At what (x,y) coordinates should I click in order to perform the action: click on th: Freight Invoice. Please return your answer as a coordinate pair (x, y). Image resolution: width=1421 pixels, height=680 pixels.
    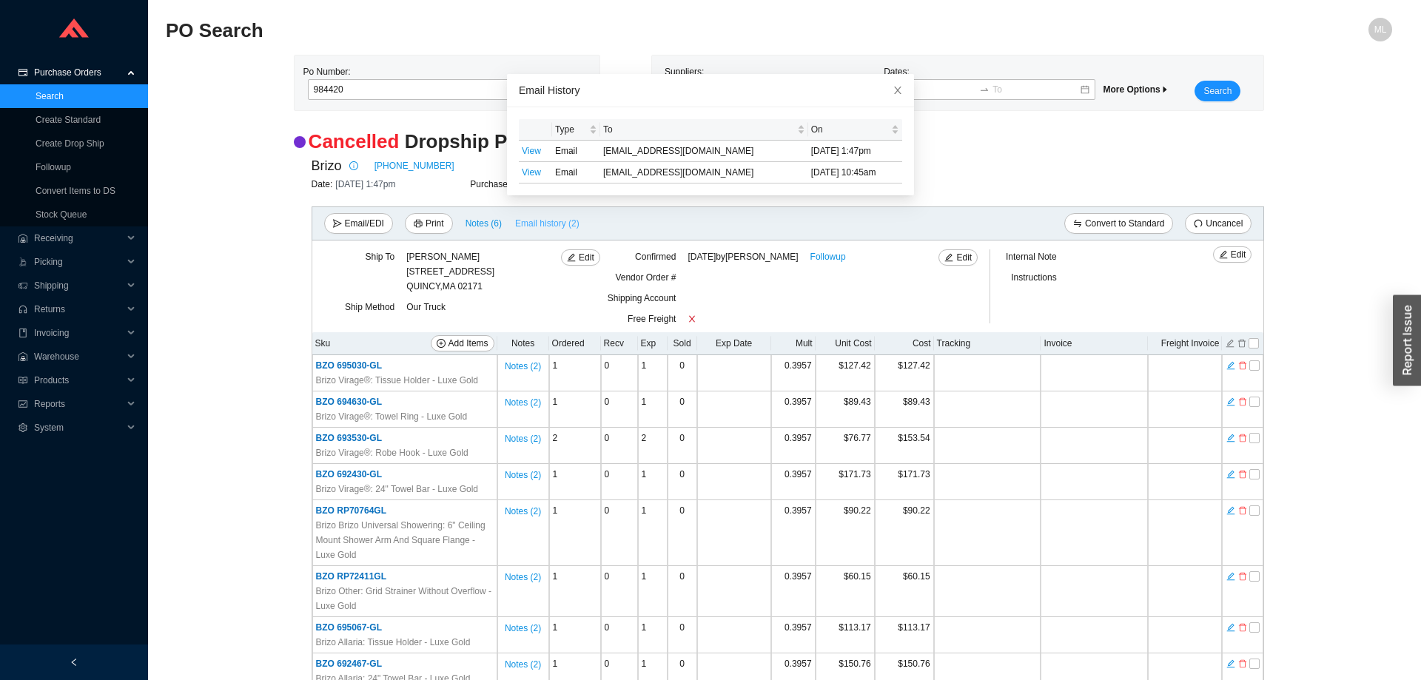
    Looking at the image, I should click on (1185, 343).